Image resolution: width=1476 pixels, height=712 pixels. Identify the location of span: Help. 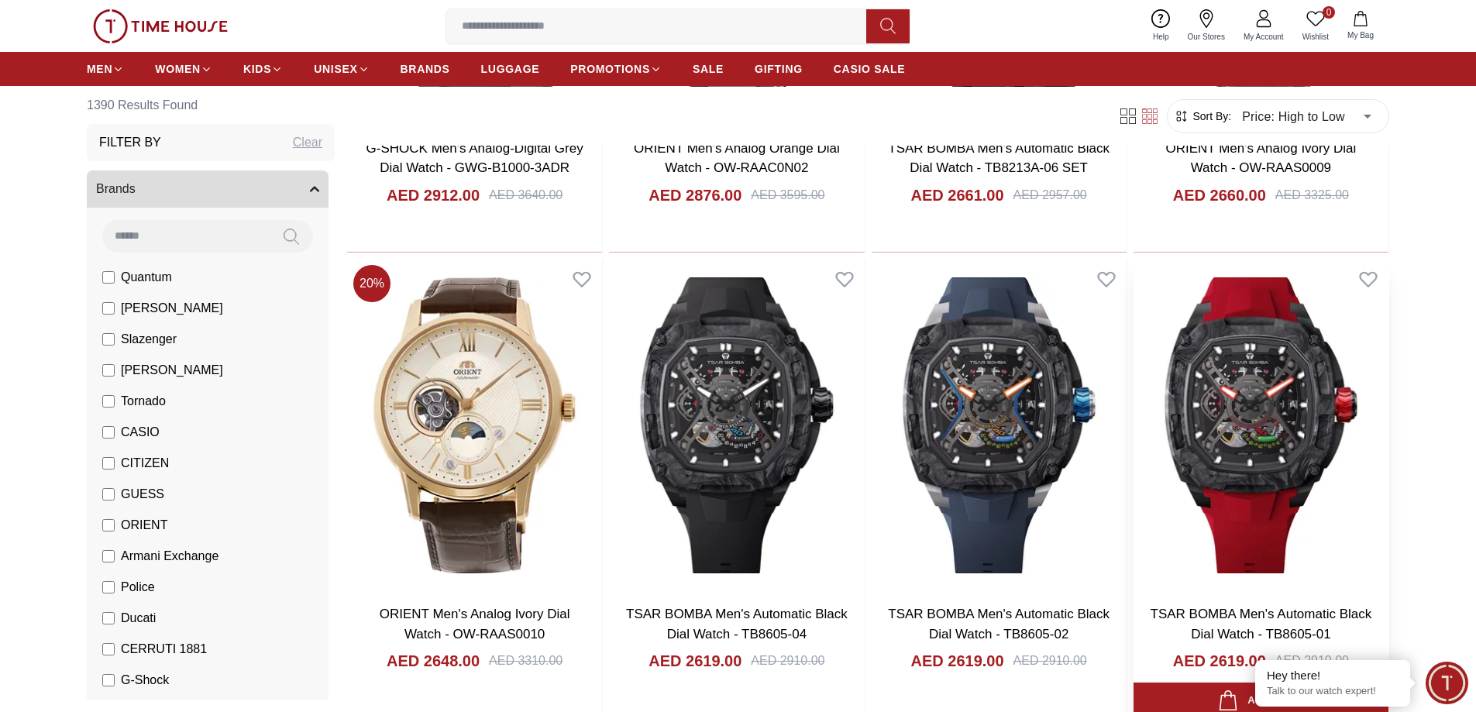
(1161, 36).